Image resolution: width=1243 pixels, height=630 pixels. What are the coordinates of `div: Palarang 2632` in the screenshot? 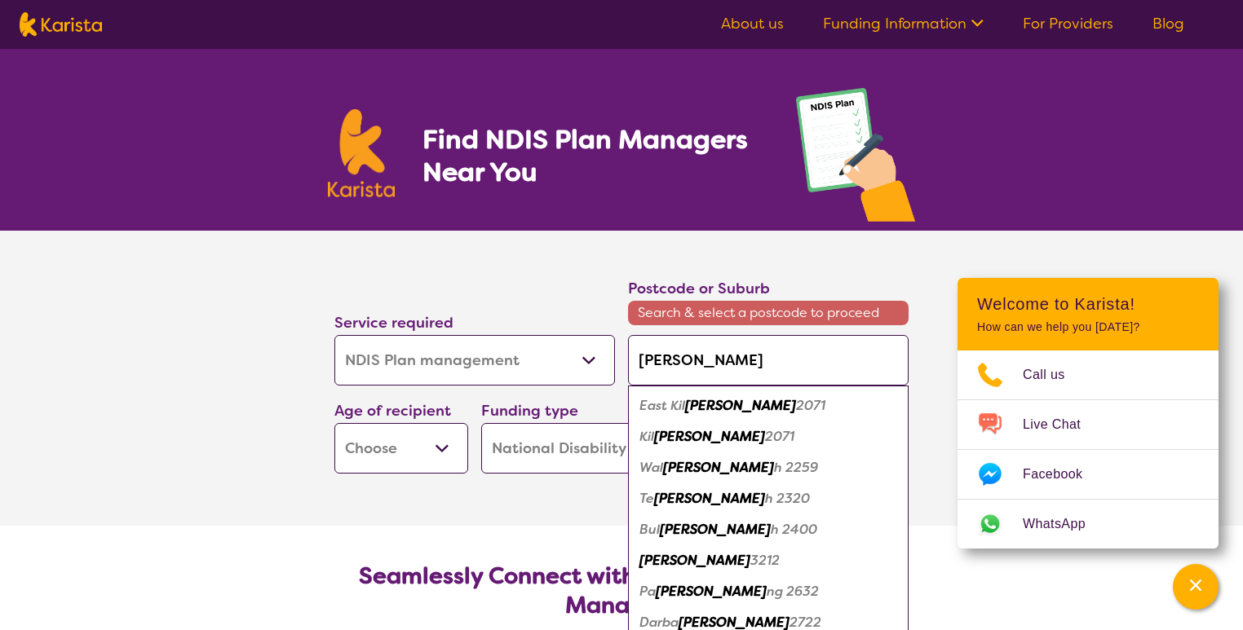 It's located at (768, 592).